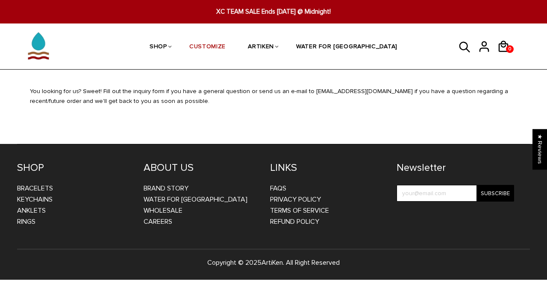 This screenshot has height=284, width=547. Describe the element at coordinates (158, 222) in the screenshot. I see `a: CAREERS` at that location.